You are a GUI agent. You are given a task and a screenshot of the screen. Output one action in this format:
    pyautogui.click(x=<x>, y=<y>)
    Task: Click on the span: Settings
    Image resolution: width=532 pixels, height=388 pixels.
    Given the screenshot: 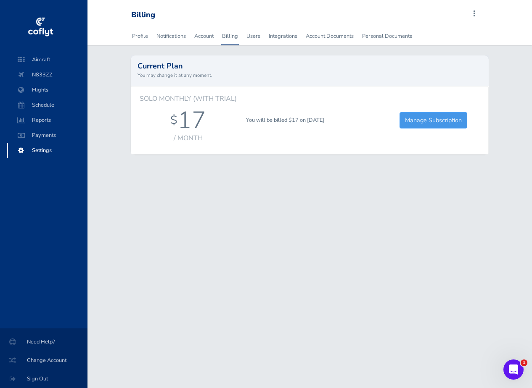 What is the action you would take?
    pyautogui.click(x=47, y=150)
    